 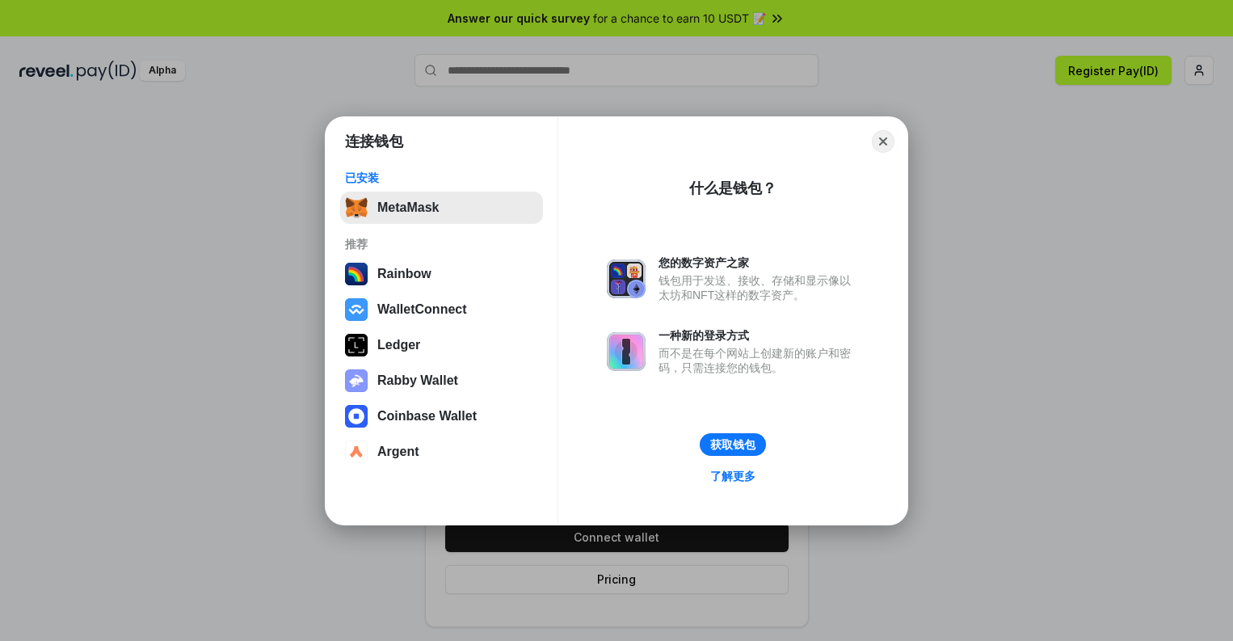 What do you see at coordinates (398, 345) in the screenshot?
I see `div: Ledger` at bounding box center [398, 345].